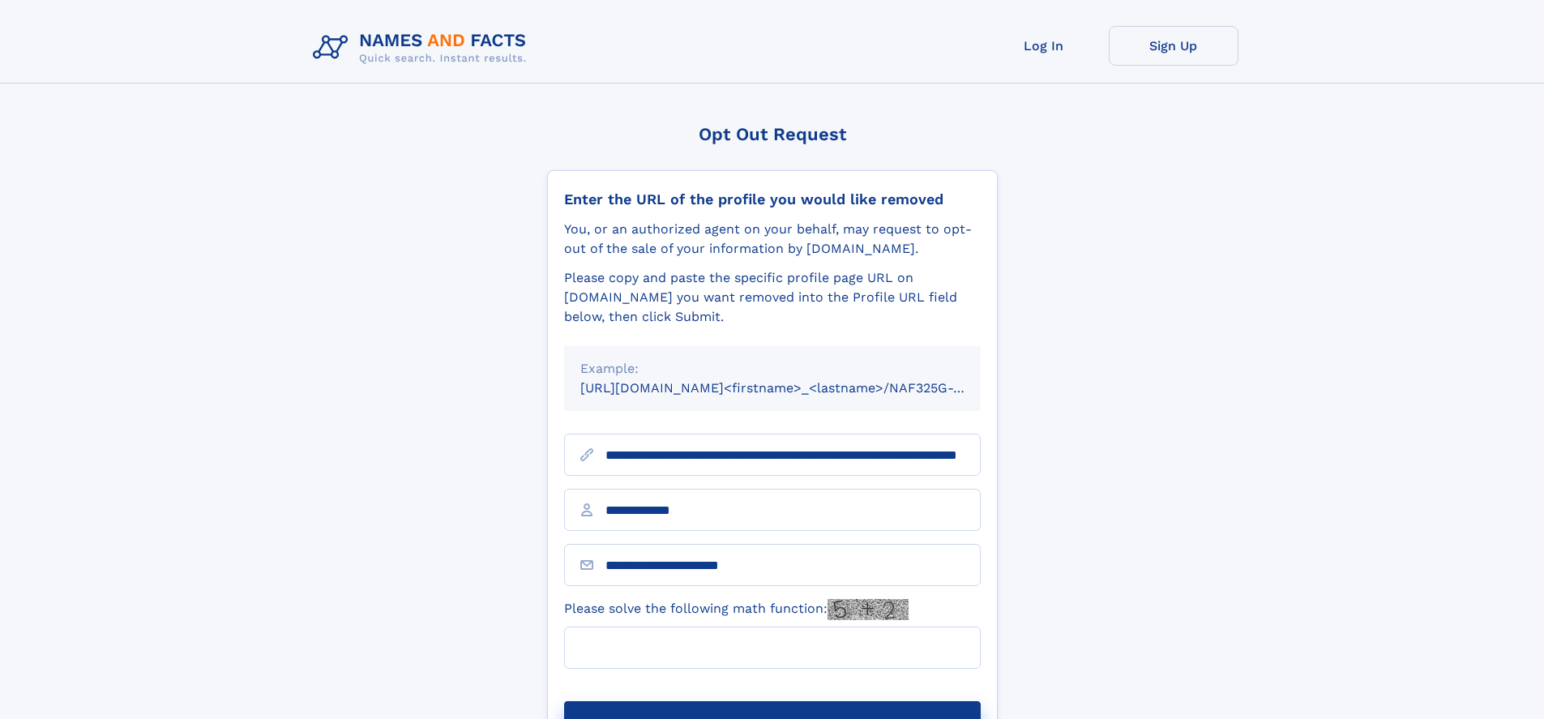 This screenshot has width=1544, height=719. I want to click on label: Please solve the following math function:, so click(736, 609).